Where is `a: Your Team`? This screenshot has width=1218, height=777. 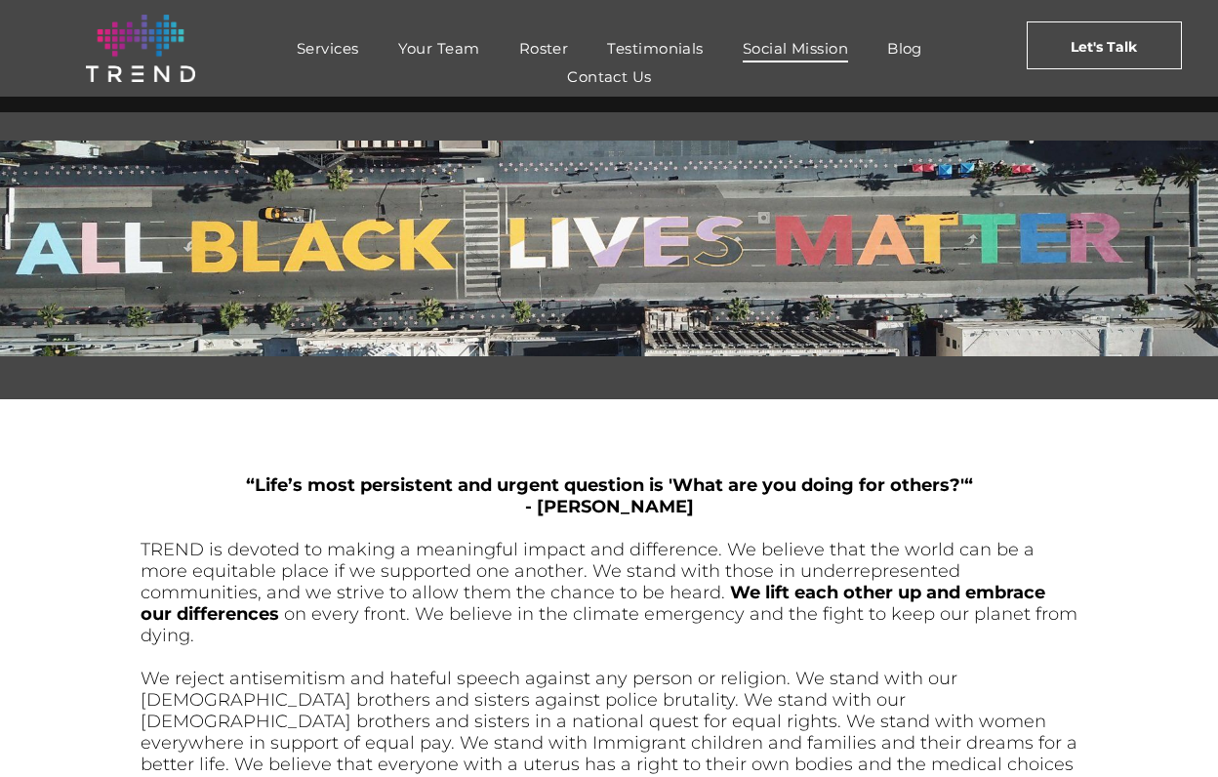
a: Your Team is located at coordinates (439, 48).